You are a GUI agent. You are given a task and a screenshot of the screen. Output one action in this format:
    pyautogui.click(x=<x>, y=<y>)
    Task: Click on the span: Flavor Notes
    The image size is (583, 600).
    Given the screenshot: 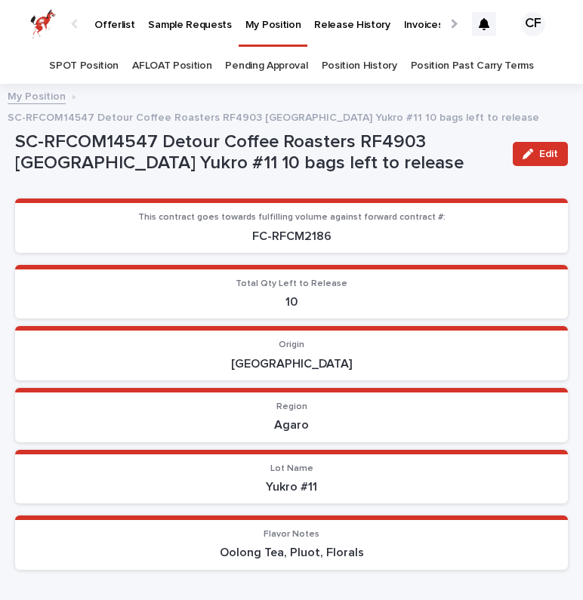 What is the action you would take?
    pyautogui.click(x=291, y=535)
    